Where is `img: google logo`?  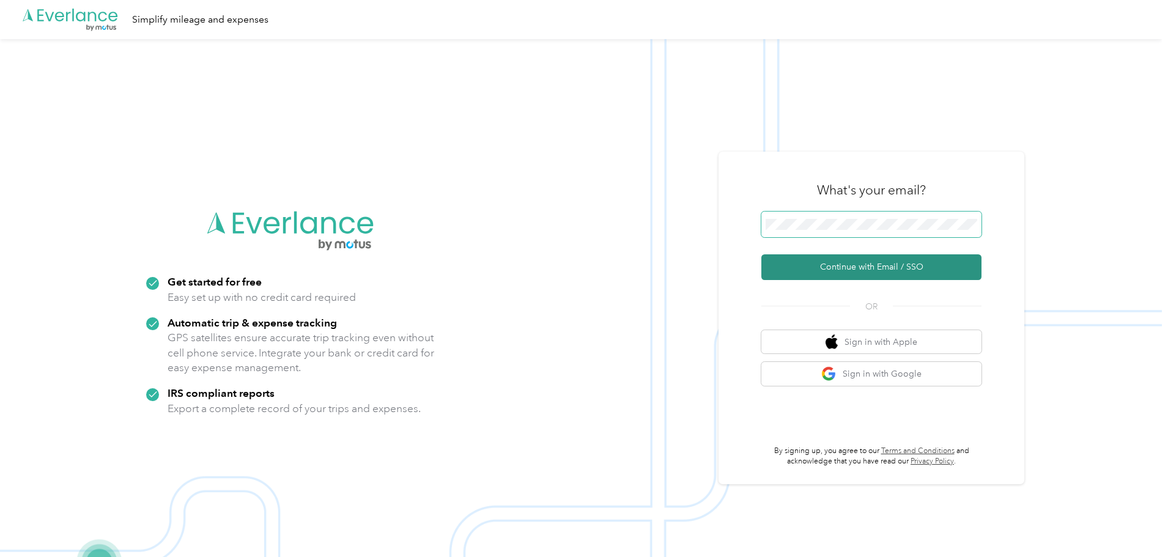 img: google logo is located at coordinates (828, 373).